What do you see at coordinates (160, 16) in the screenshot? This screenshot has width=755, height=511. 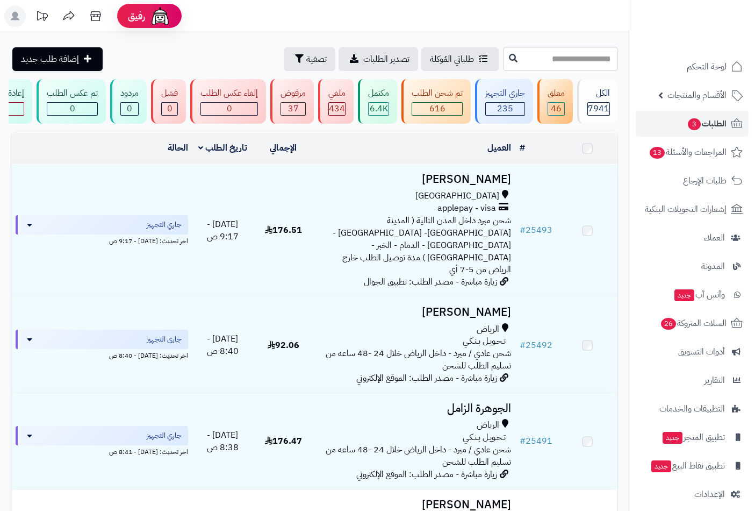 I see `img: ai-face.png` at bounding box center [160, 16].